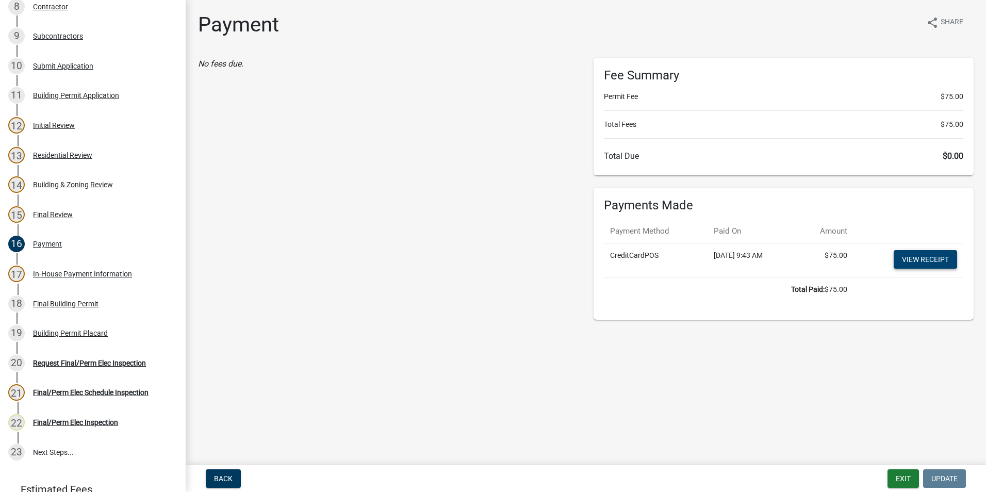  What do you see at coordinates (808, 289) in the screenshot?
I see `b: Total Paid:` at bounding box center [808, 289].